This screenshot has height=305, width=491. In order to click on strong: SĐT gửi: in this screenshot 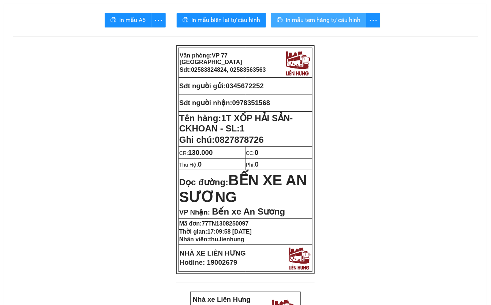, I will do `click(77, 55)`.